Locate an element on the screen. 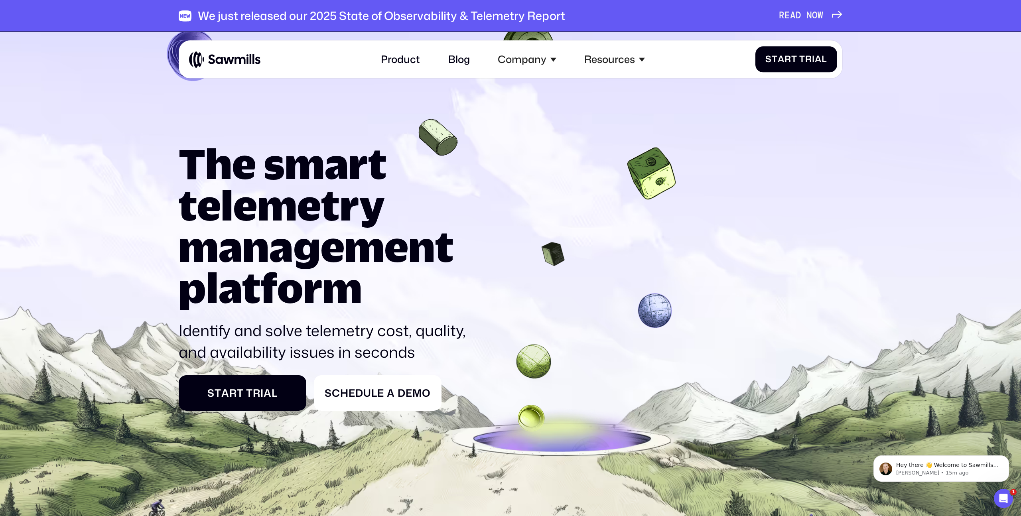  span: d is located at coordinates (359, 393).